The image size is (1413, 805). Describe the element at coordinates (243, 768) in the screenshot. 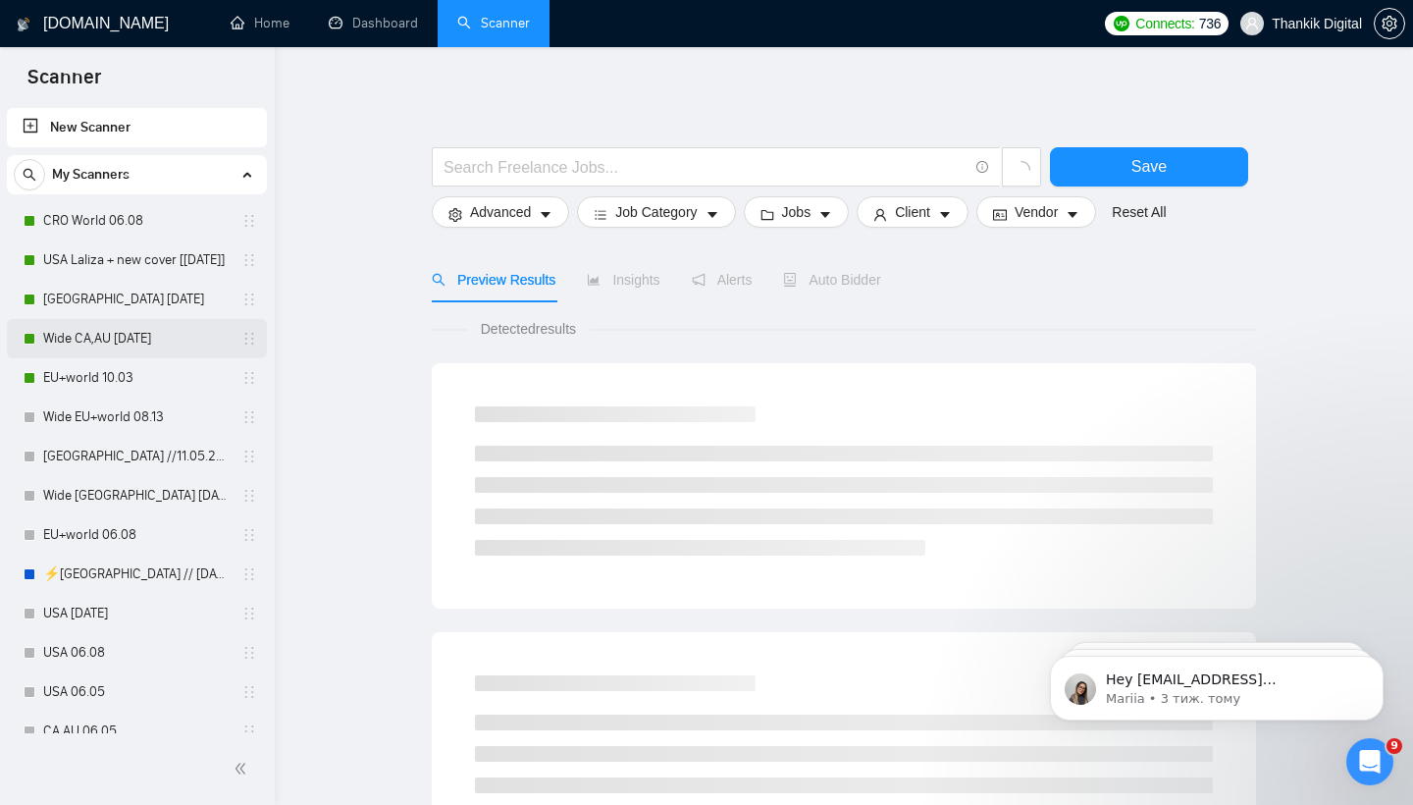

I see `span: double-left` at that location.